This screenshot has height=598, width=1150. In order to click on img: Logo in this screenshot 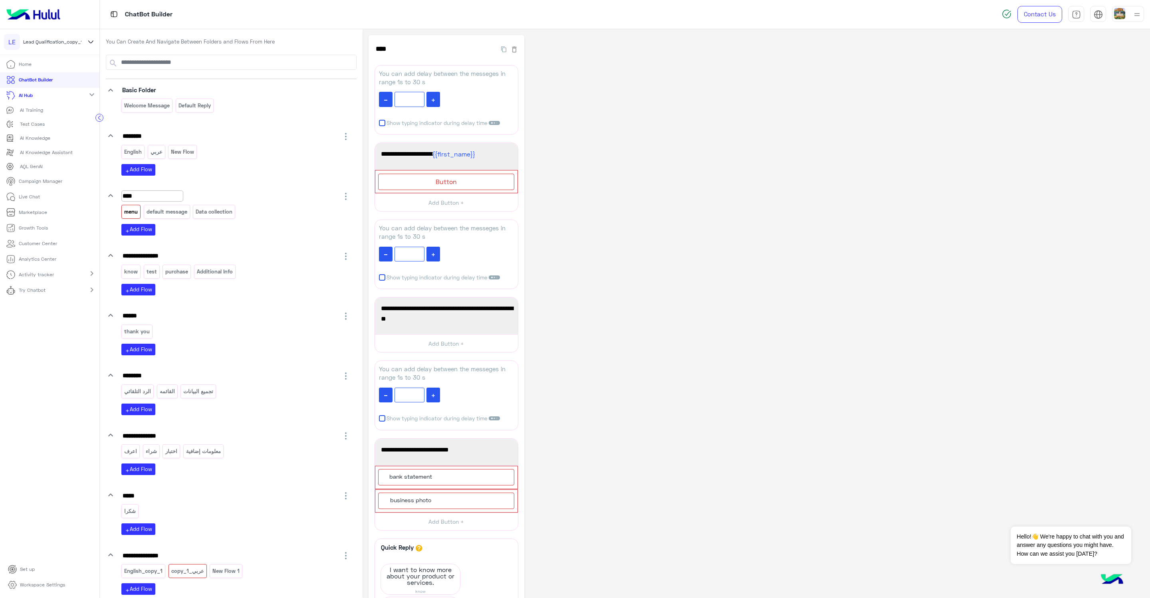, I will do `click(33, 14)`.